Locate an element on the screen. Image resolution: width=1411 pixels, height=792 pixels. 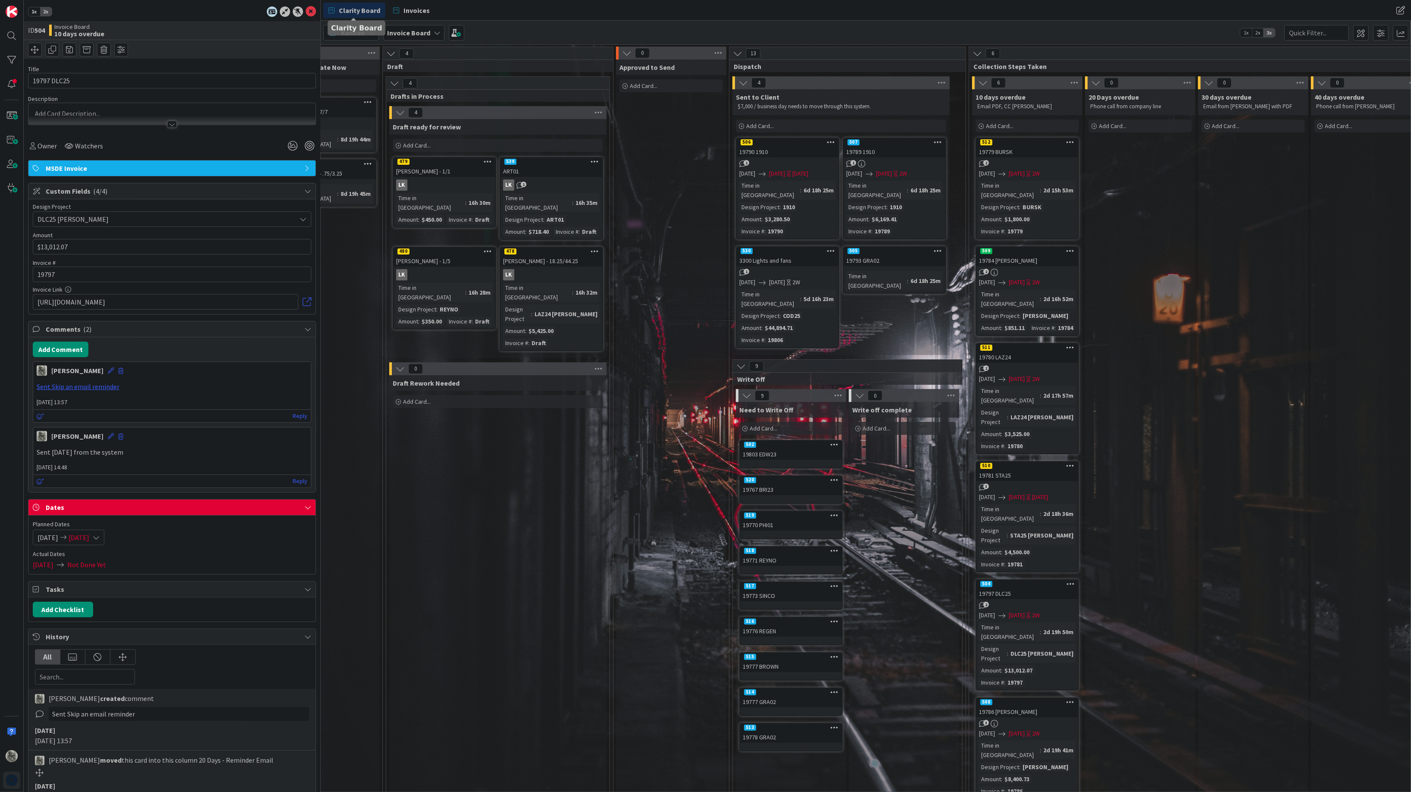
div: 2d 15h 53m is located at coordinates (1058, 190).